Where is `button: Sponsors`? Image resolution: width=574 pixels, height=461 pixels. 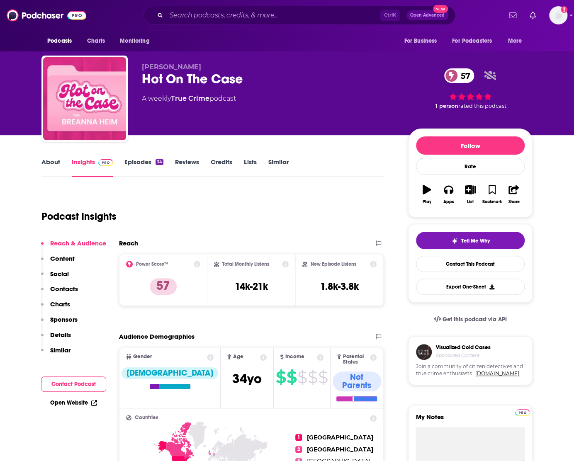 button: Sponsors is located at coordinates (59, 323).